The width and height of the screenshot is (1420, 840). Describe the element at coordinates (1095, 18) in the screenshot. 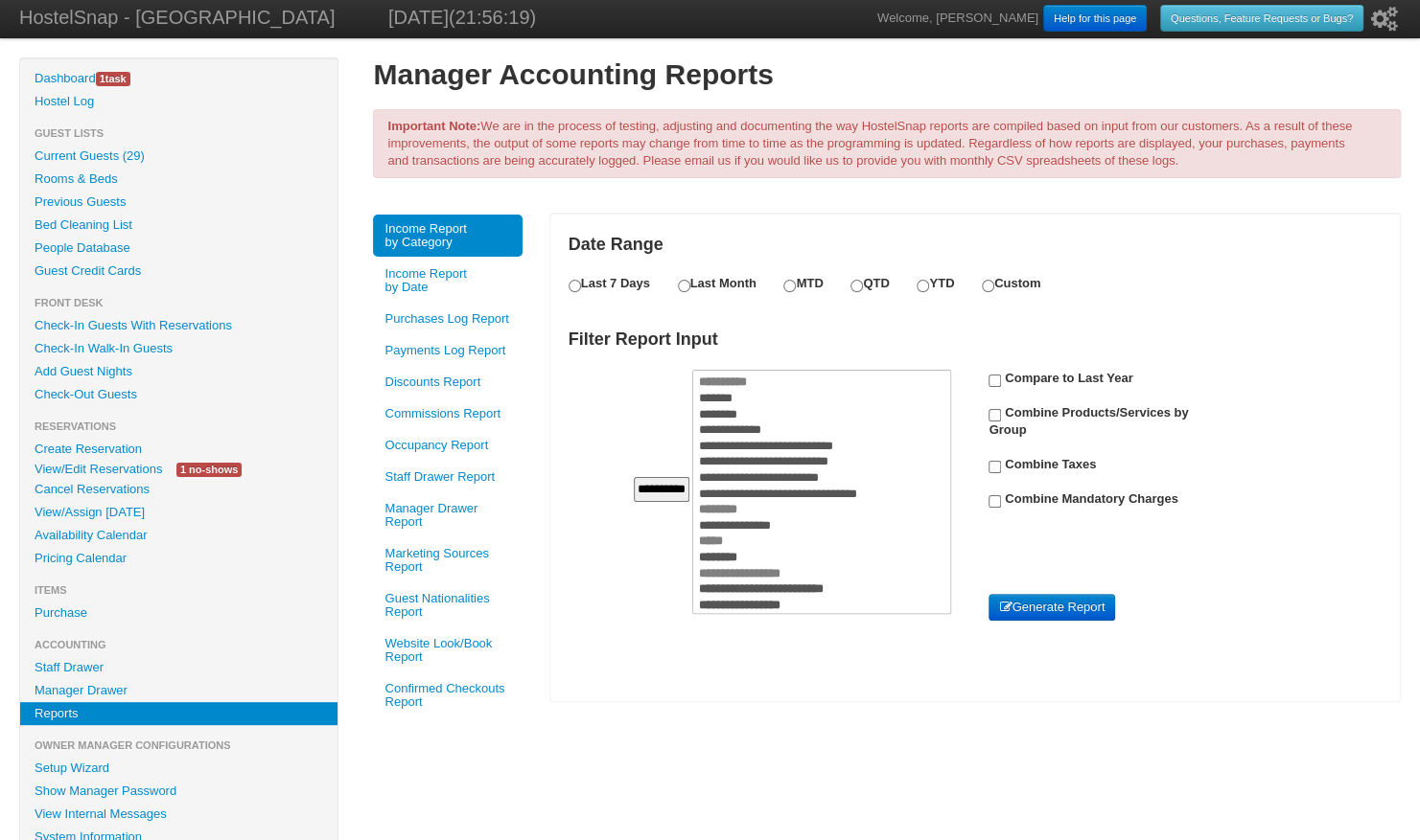

I see `a: Help for this page` at that location.